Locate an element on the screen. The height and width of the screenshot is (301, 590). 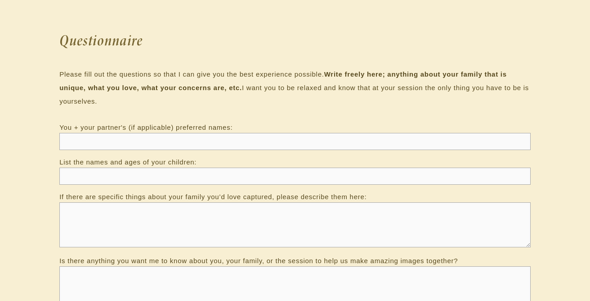
h2: Questionnaire is located at coordinates (295, 40).